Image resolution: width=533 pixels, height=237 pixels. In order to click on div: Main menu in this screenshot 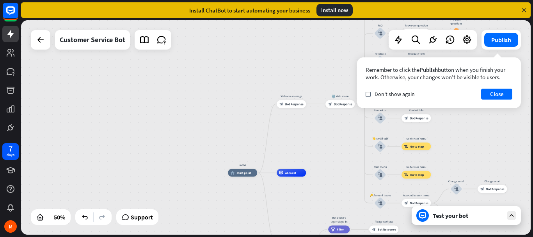, I will do `click(380, 167)`.